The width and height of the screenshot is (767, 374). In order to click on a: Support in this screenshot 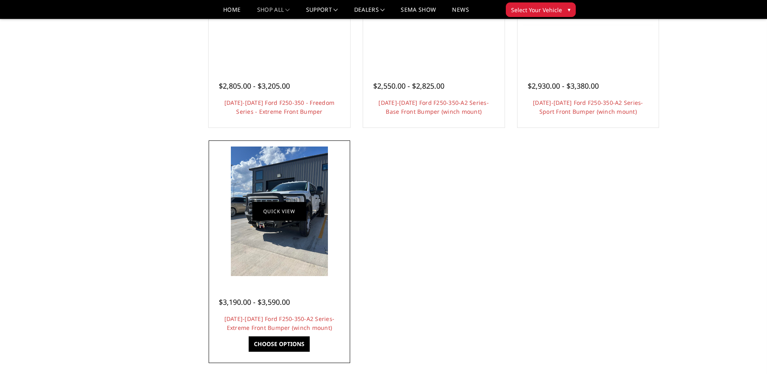, I will do `click(322, 13)`.